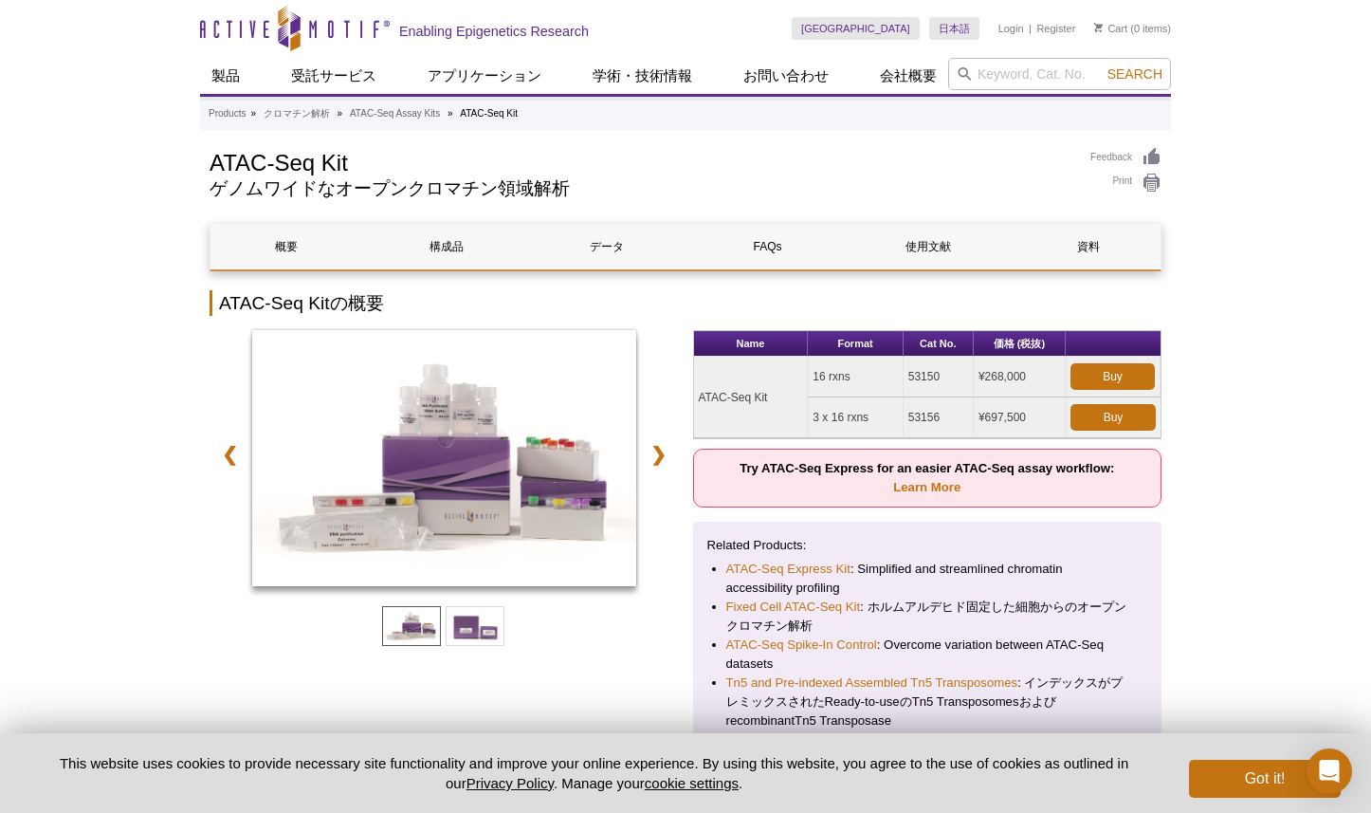 This screenshot has height=813, width=1371. Describe the element at coordinates (594, 773) in the screenshot. I see `p: This website uses cookies to provide necessary site functionality and improve your online experie...` at that location.